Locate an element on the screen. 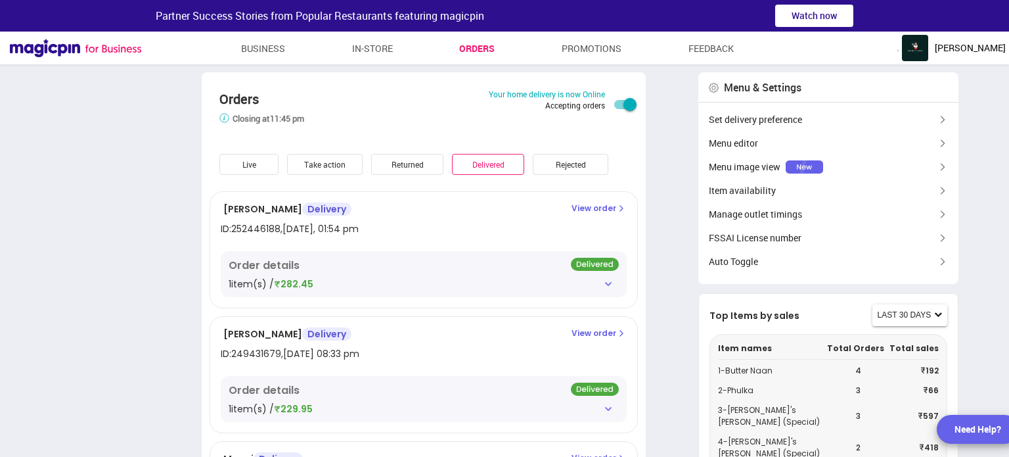  p: Item names is located at coordinates (770, 348).